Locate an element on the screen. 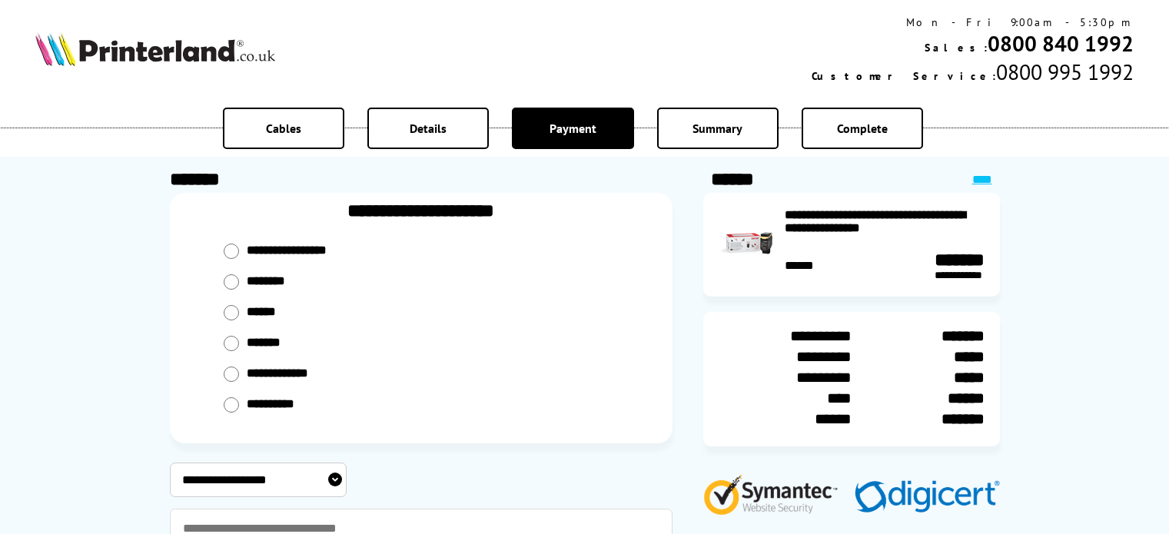 This screenshot has height=534, width=1169. span: Cables is located at coordinates (284, 128).